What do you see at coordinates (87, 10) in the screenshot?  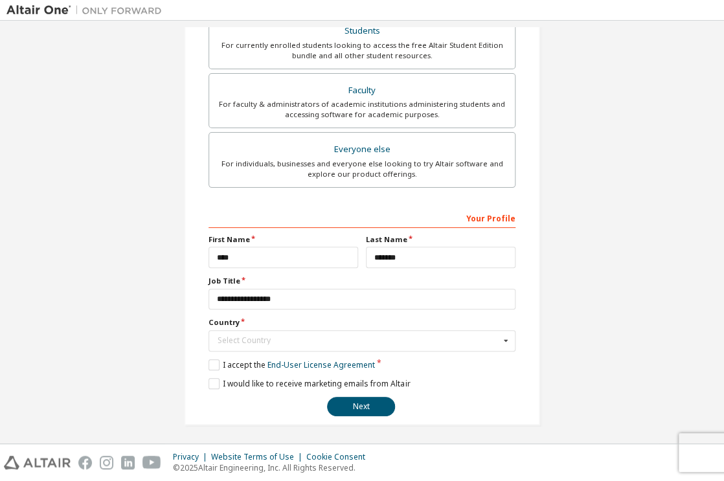 I see `img: Altair One` at bounding box center [87, 10].